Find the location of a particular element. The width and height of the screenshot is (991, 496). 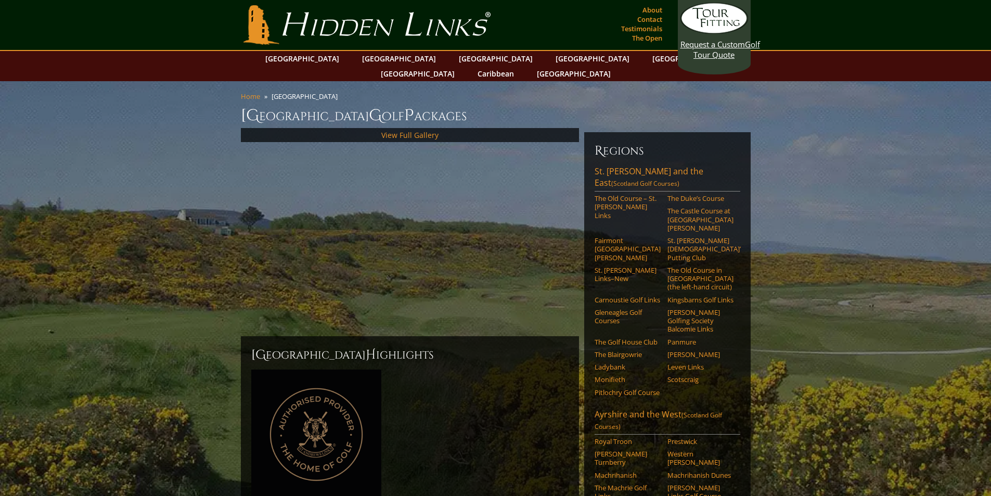

span: G is located at coordinates (375, 115).